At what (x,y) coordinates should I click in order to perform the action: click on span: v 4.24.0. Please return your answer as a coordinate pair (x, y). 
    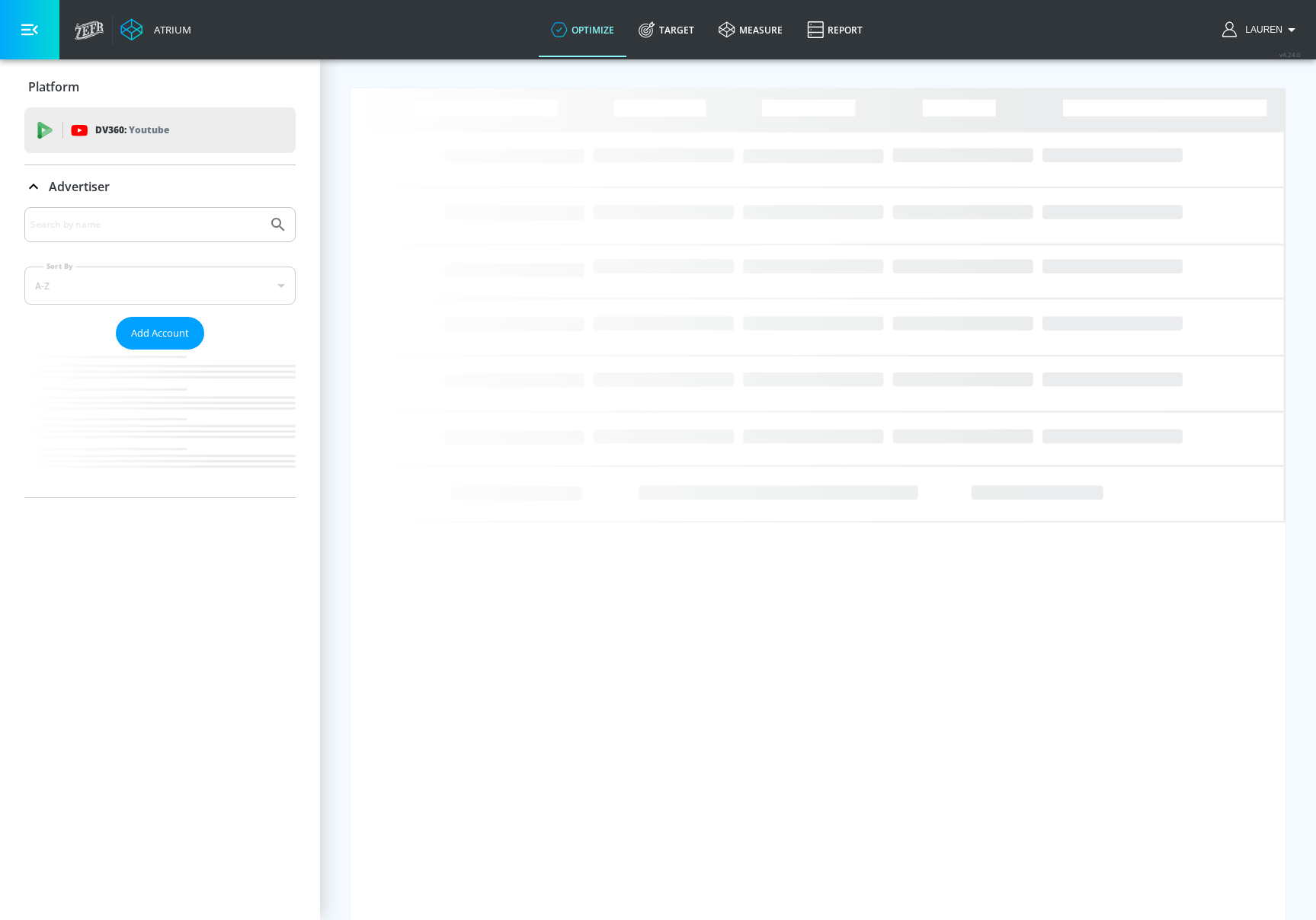
    Looking at the image, I should click on (1290, 54).